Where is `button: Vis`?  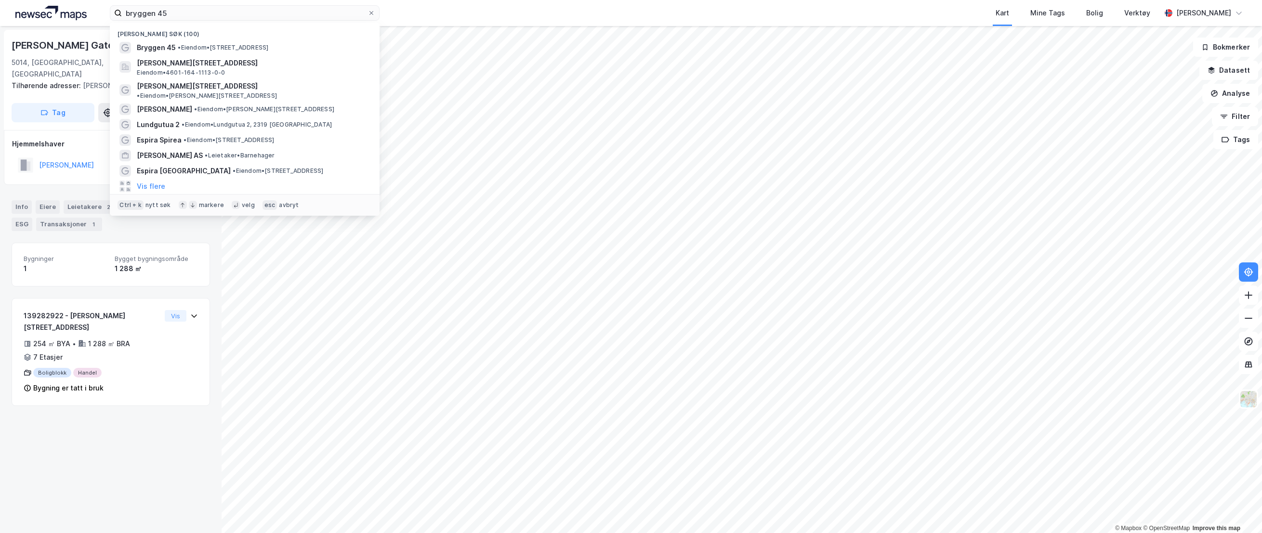
button: Vis is located at coordinates (175, 316).